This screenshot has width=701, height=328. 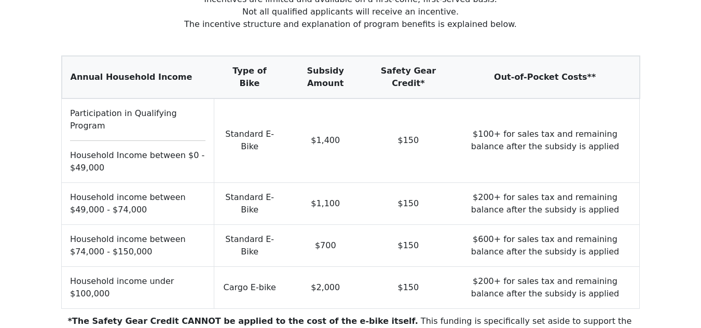 I want to click on td: Safety Gear Credit*, so click(x=408, y=77).